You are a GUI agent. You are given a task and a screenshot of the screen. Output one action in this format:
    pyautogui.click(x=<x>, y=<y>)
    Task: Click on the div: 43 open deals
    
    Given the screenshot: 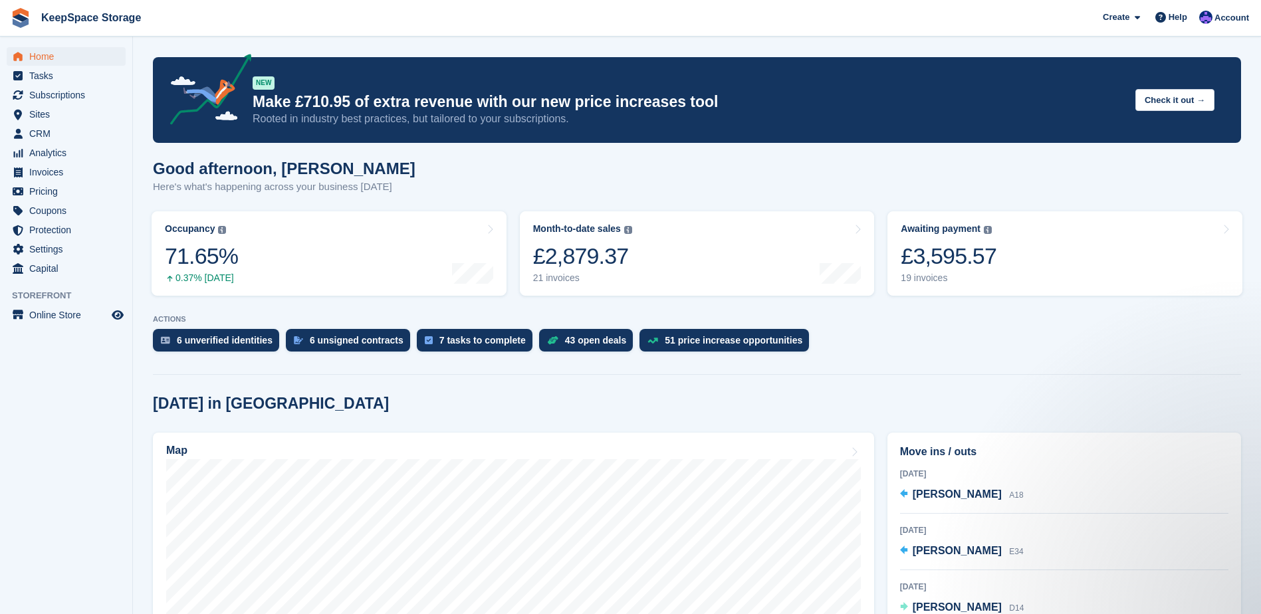 What is the action you would take?
    pyautogui.click(x=596, y=340)
    